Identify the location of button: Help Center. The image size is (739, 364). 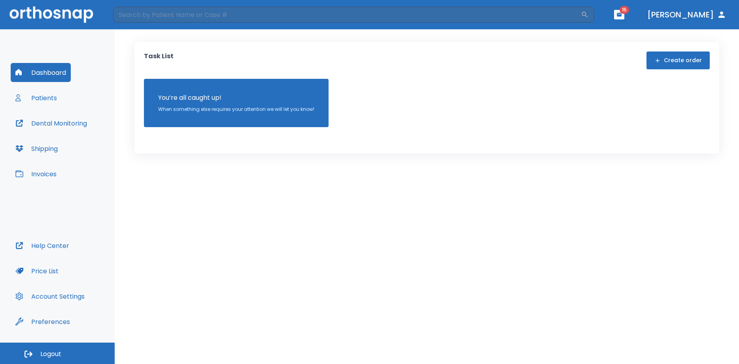
(42, 245).